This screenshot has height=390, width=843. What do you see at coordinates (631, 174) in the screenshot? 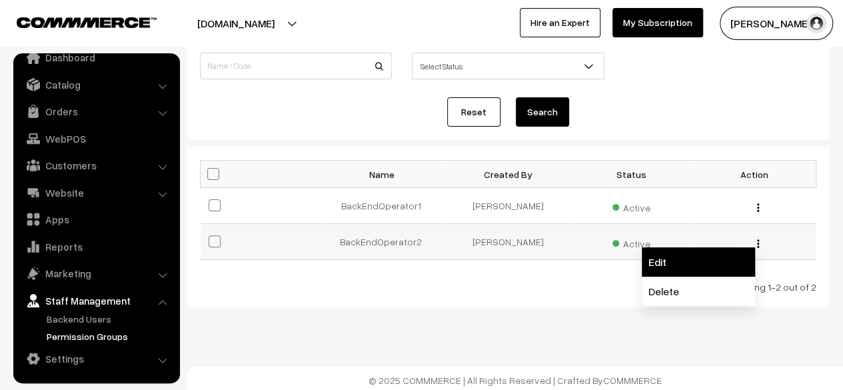
I see `th: Status` at bounding box center [631, 174].